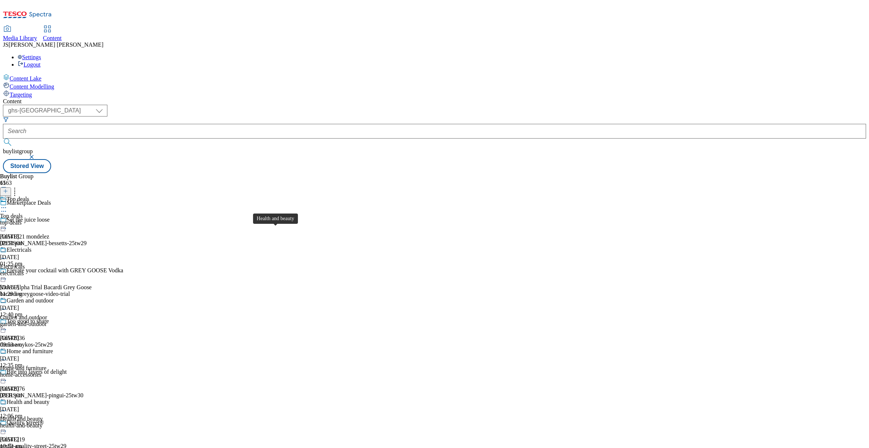 The image size is (869, 448). What do you see at coordinates (30, 301) in the screenshot?
I see `div: Garden and outdoor` at bounding box center [30, 301].